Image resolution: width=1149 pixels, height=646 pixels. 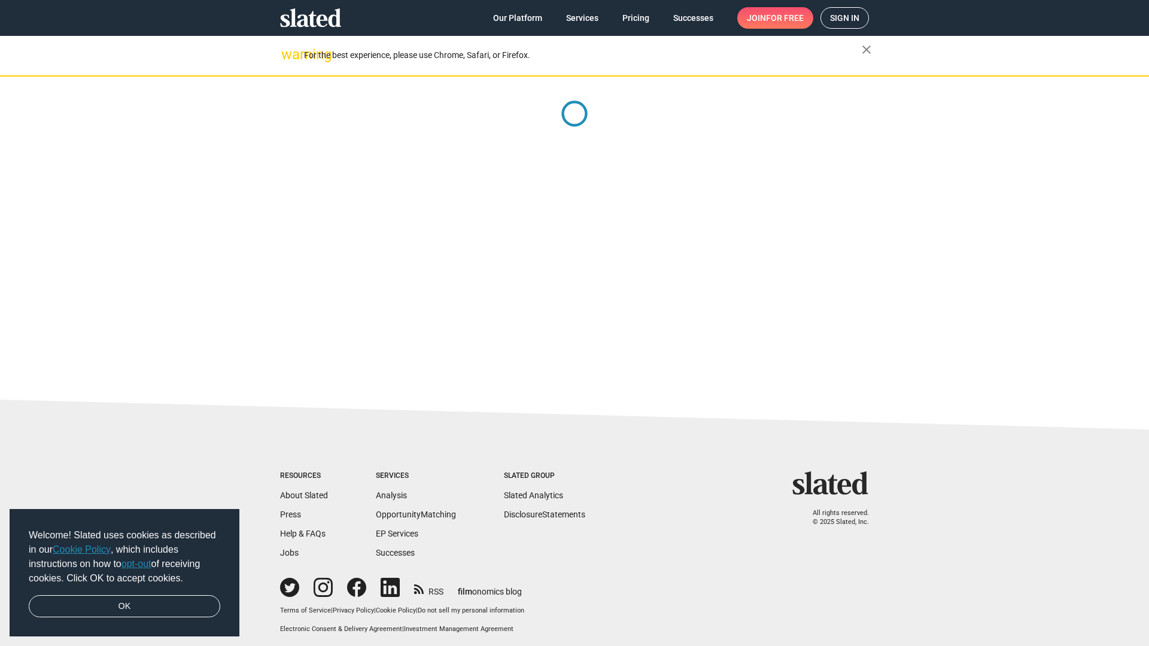 What do you see at coordinates (635, 18) in the screenshot?
I see `span: Pricing` at bounding box center [635, 18].